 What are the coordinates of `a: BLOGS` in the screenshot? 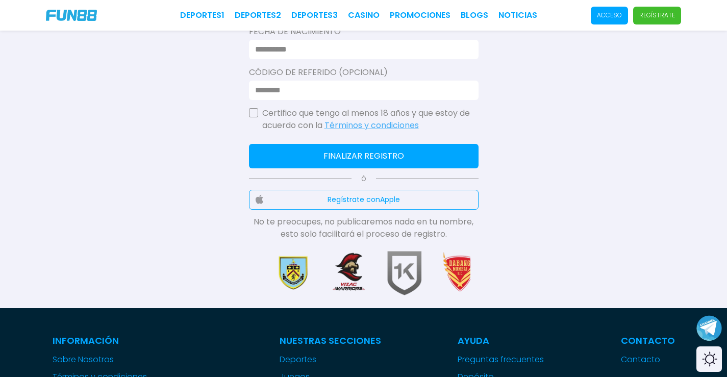 It's located at (474, 15).